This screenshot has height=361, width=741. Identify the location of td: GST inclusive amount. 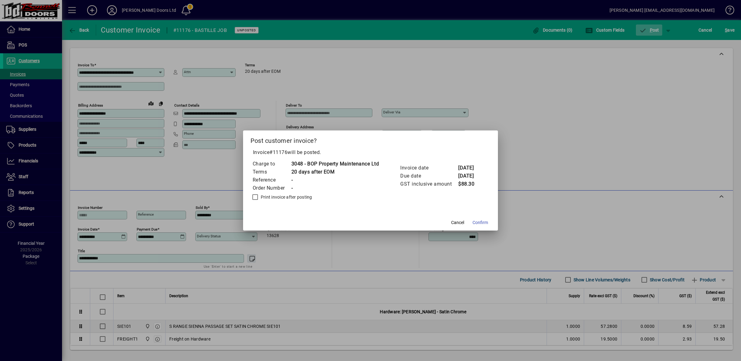
(429, 184).